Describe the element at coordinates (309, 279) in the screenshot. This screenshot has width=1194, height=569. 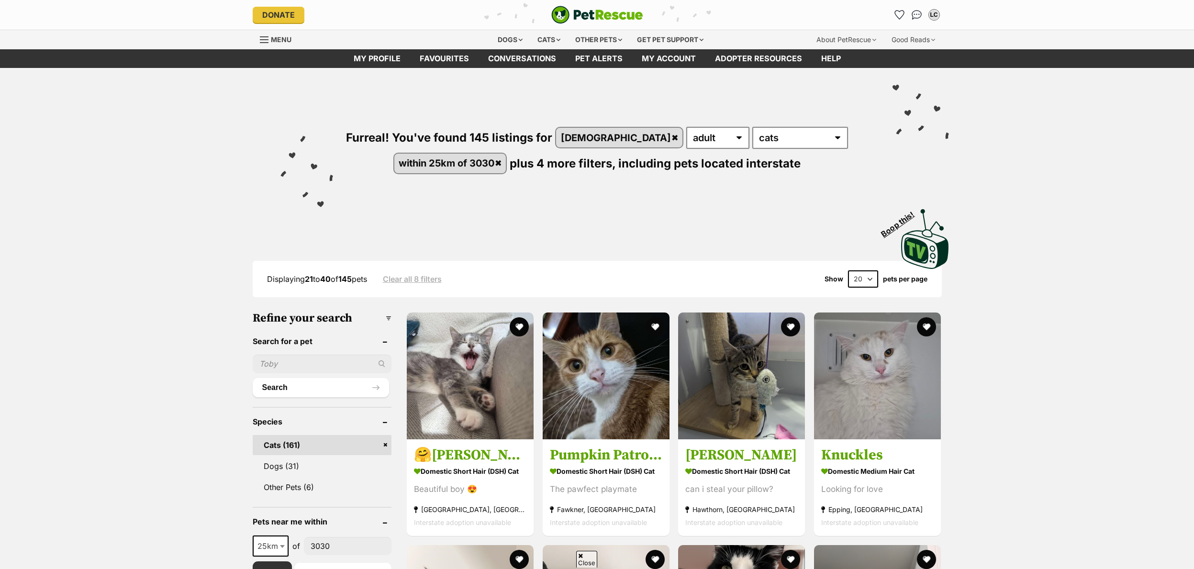
I see `strong: 21` at that location.